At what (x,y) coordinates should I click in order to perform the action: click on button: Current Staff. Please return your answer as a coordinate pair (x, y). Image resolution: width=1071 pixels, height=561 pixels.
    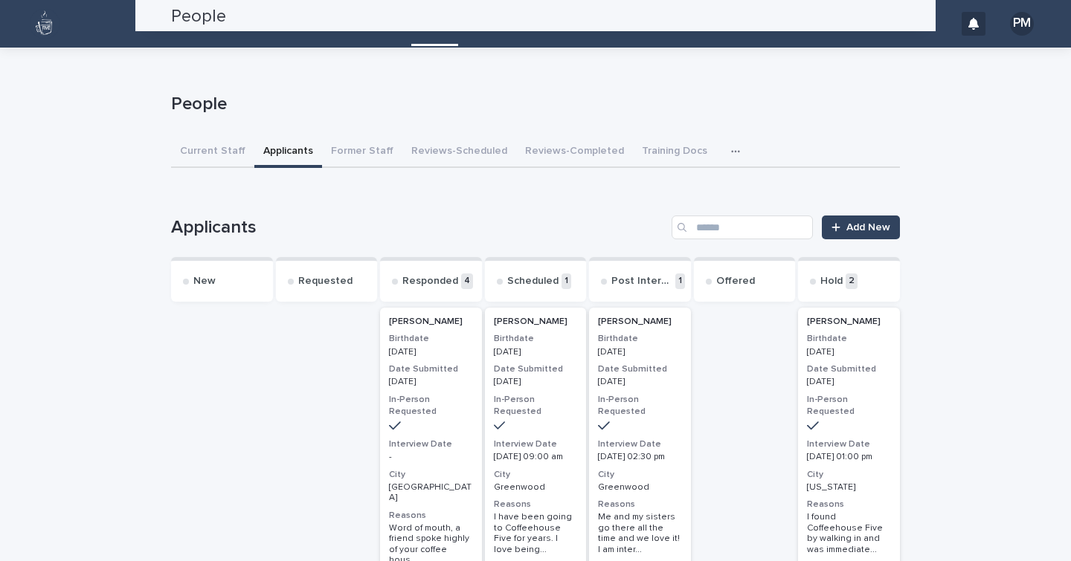
    Looking at the image, I should click on (213, 152).